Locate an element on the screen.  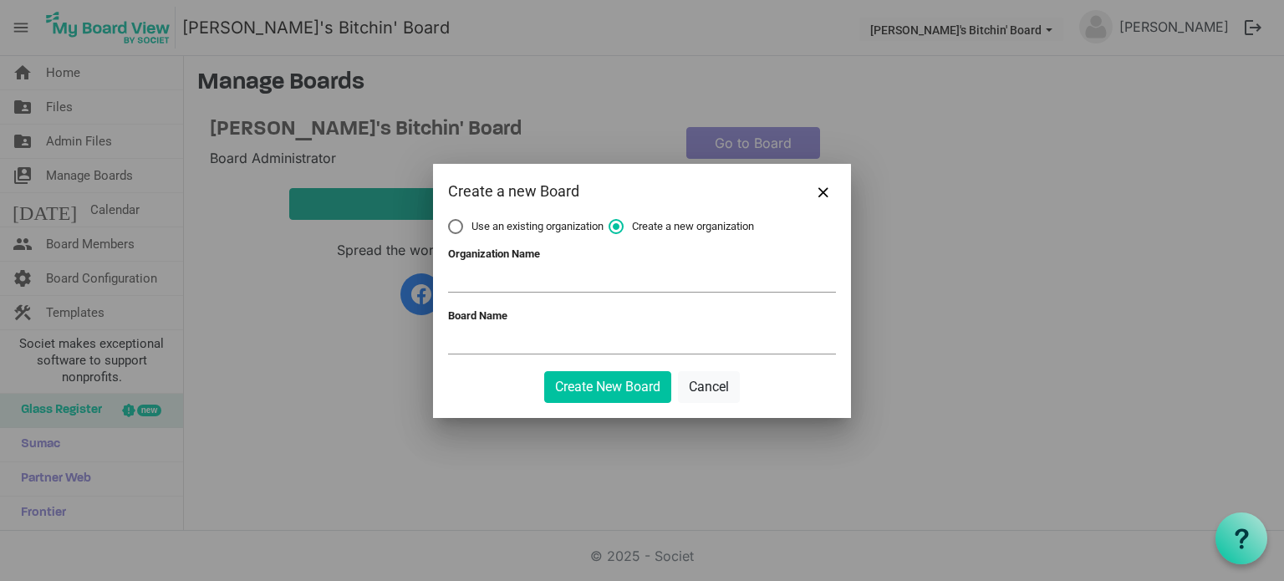
label: Board Name is located at coordinates (477, 315).